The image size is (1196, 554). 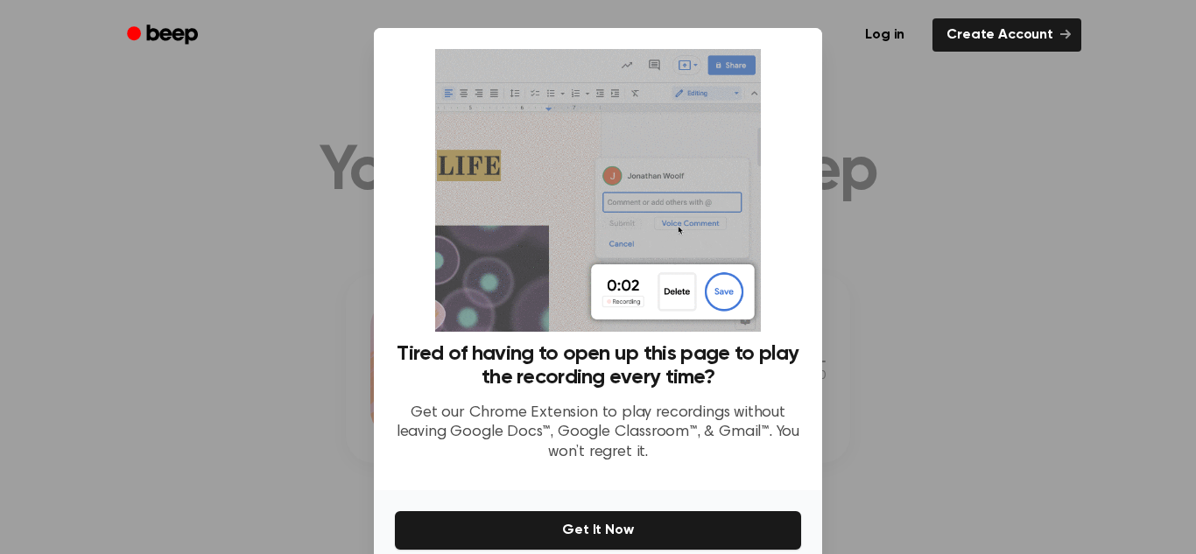 What do you see at coordinates (598, 531) in the screenshot?
I see `button: Get It Now` at bounding box center [598, 531].